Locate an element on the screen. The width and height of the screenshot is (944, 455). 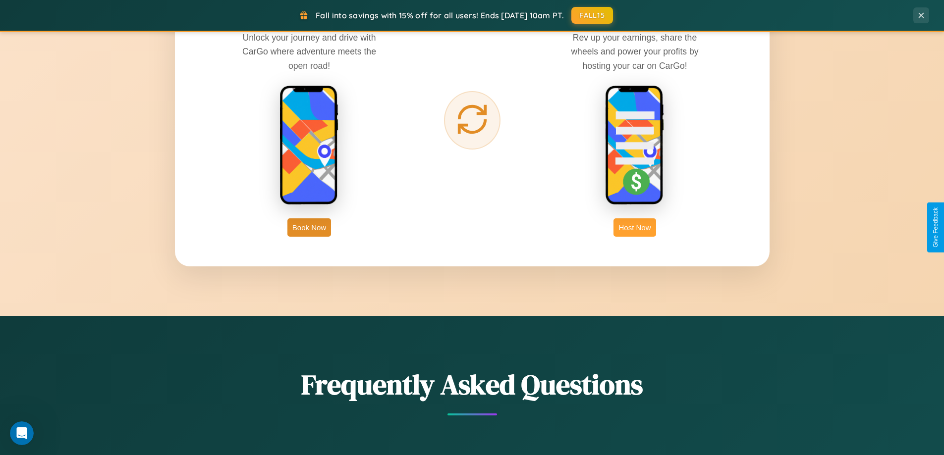
button: Host Now is located at coordinates (634, 227).